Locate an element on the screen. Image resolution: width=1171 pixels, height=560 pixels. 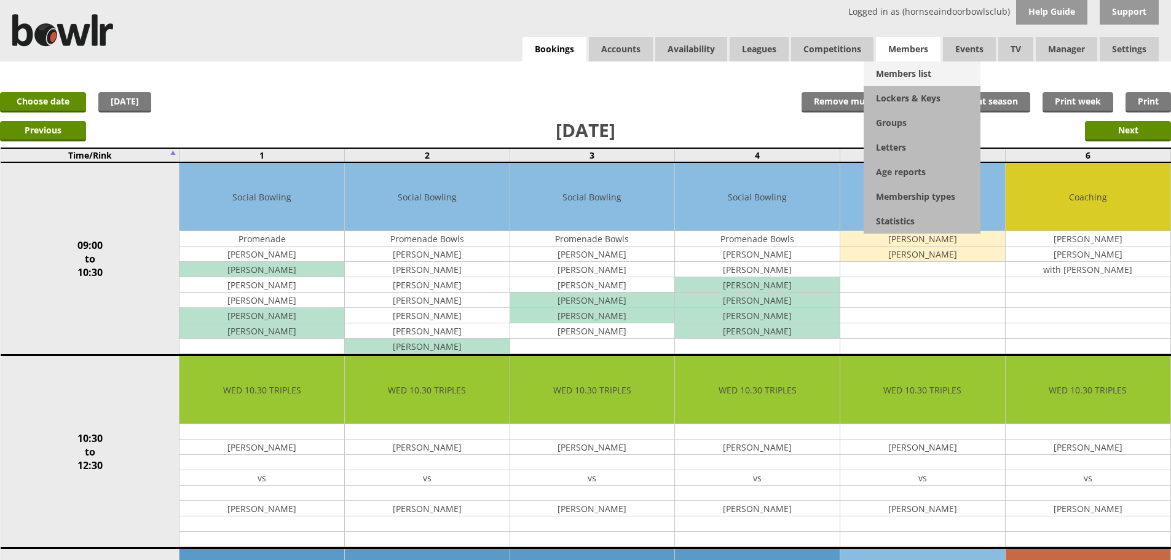
td: 4 is located at coordinates (758, 155).